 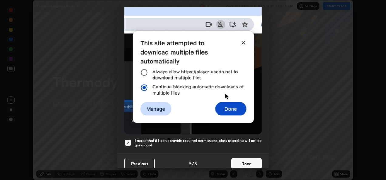 What do you see at coordinates (246, 164) in the screenshot?
I see `button: Done` at bounding box center [246, 164].